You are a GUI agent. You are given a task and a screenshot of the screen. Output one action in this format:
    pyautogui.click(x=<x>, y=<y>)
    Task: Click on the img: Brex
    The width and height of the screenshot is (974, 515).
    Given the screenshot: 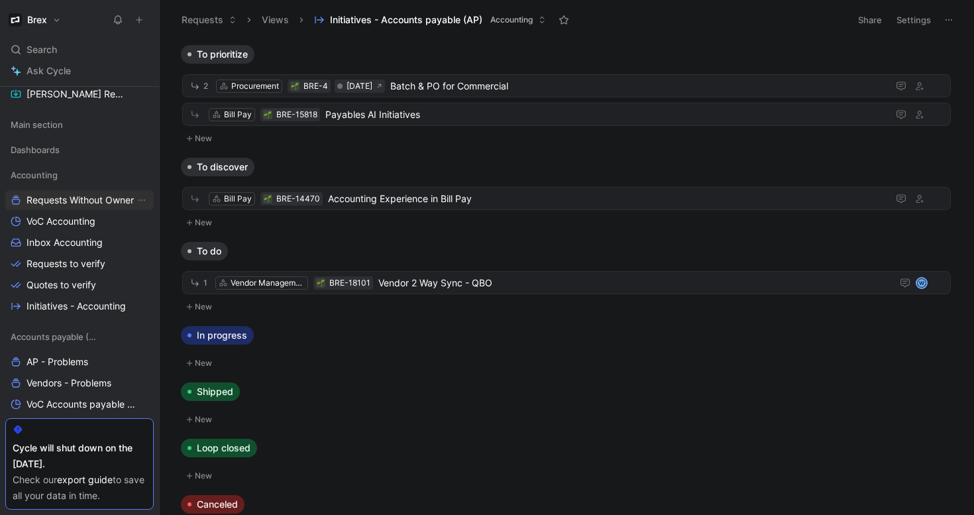 What is the action you would take?
    pyautogui.click(x=15, y=20)
    